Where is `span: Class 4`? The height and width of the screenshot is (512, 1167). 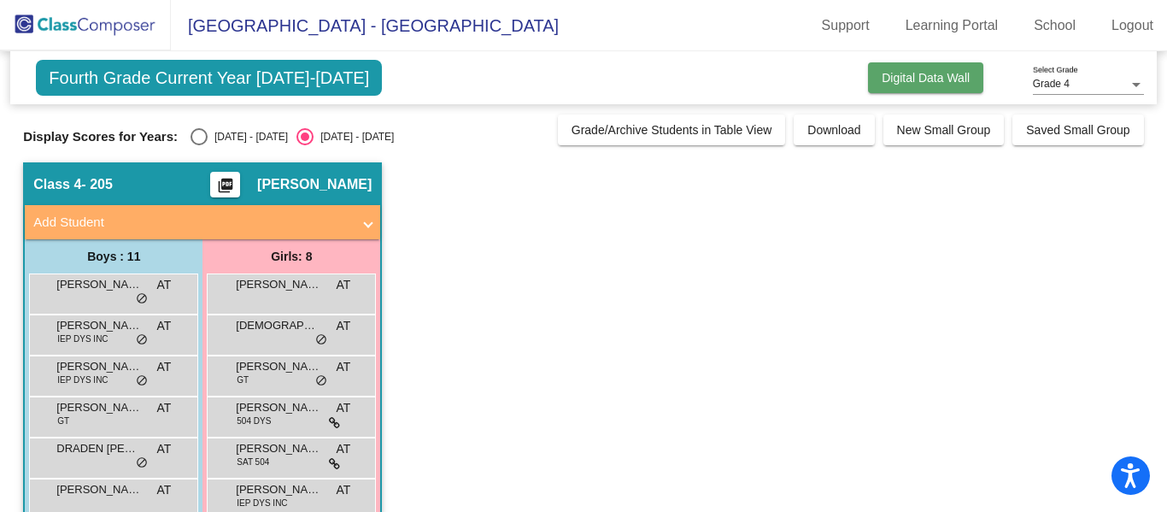 span: Class 4 is located at coordinates (57, 185).